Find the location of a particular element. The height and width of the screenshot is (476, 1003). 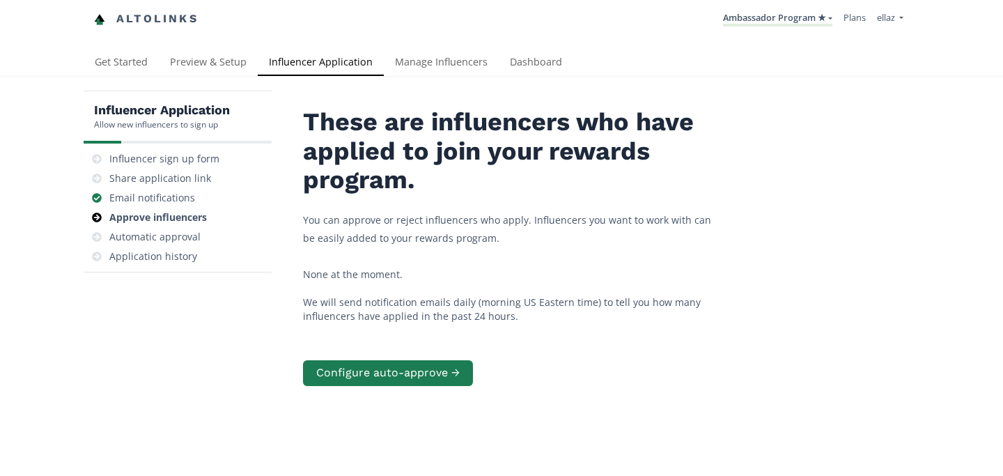

a: Altolinks is located at coordinates (146, 19).